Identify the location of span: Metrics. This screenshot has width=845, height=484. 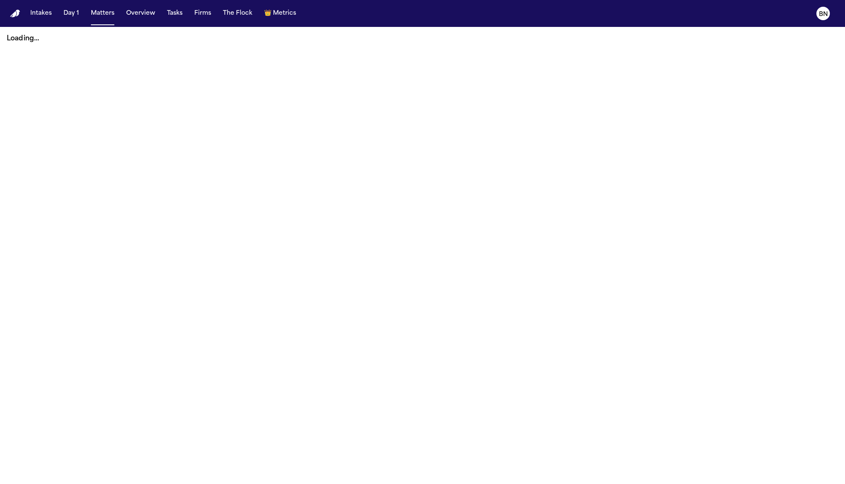
(284, 13).